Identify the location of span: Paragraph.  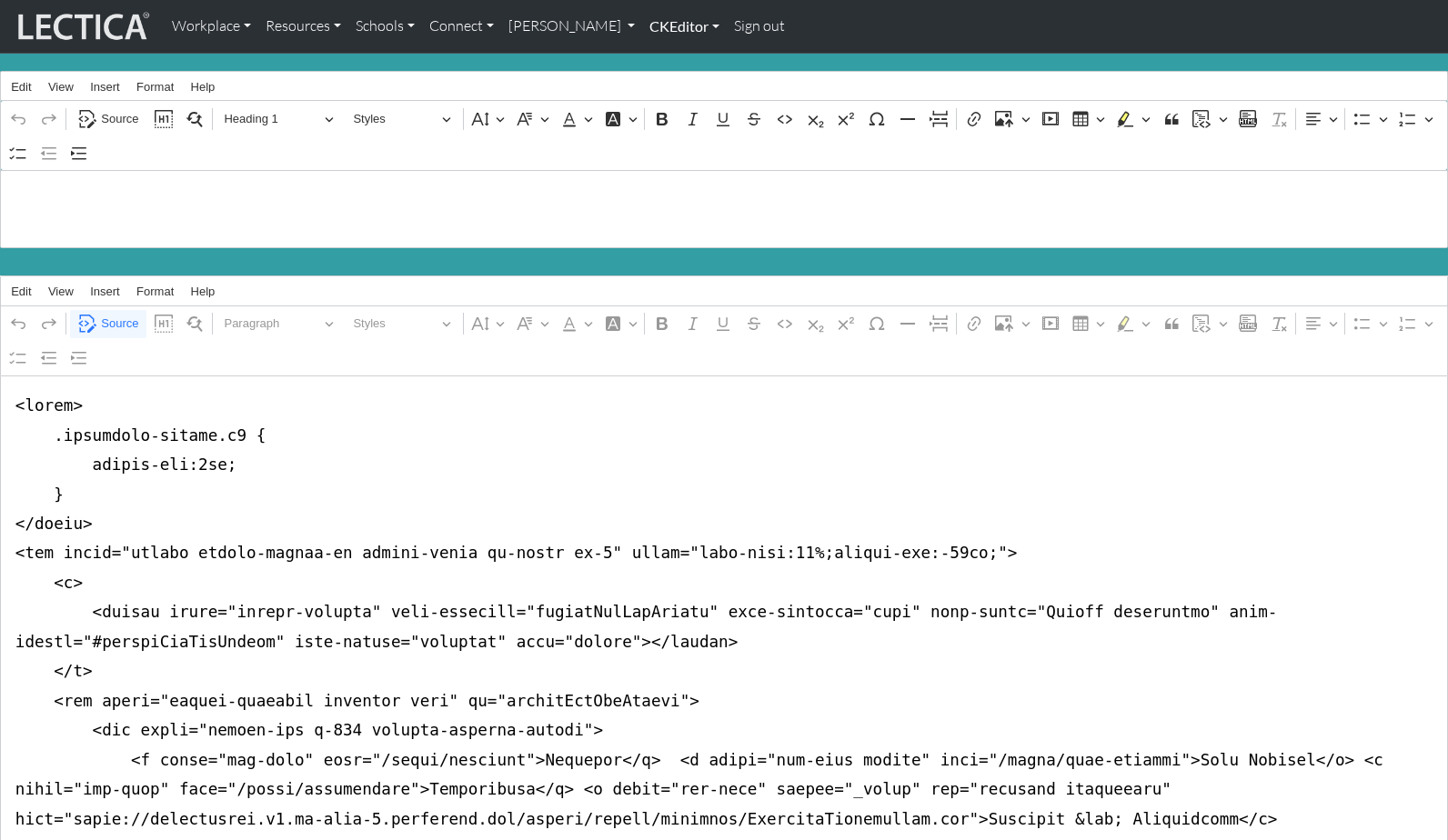
(271, 324).